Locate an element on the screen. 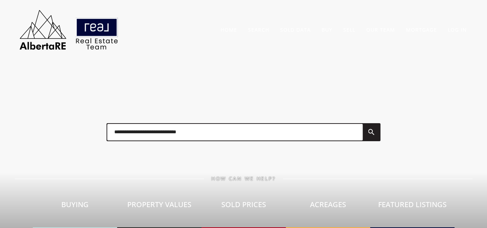 This screenshot has width=487, height=228. span: Sold Prices is located at coordinates (244, 205).